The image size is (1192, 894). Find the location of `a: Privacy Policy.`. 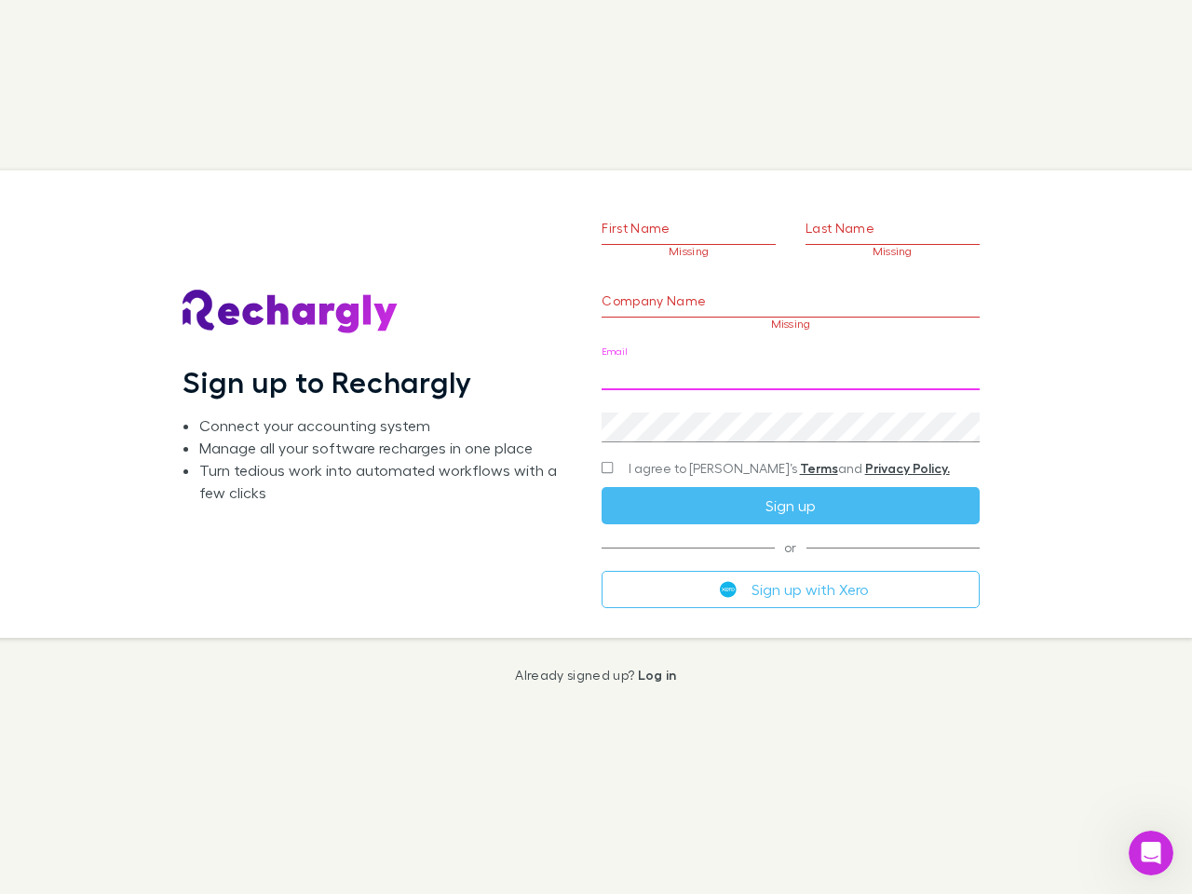

a: Privacy Policy. is located at coordinates (907, 468).